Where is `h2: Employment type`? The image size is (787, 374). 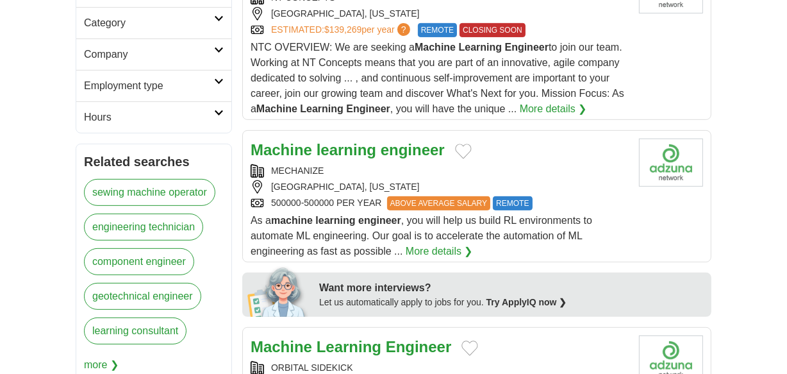 h2: Employment type is located at coordinates (149, 86).